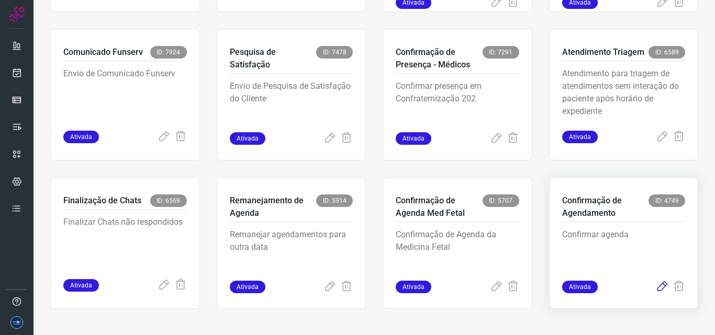 The width and height of the screenshot is (715, 335). What do you see at coordinates (439, 59) in the screenshot?
I see `p: Confirmação de Presença - Médicos` at bounding box center [439, 59].